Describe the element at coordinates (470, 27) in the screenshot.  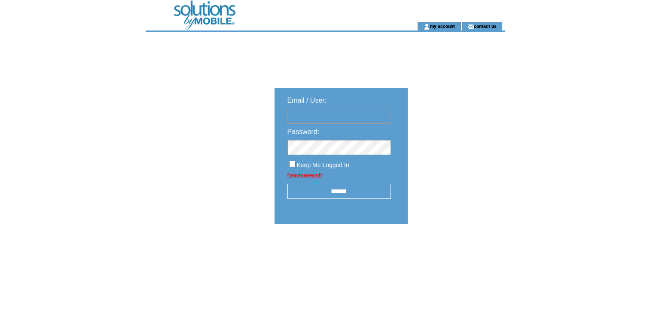
I see `img: contact_us_icon.gif` at that location.